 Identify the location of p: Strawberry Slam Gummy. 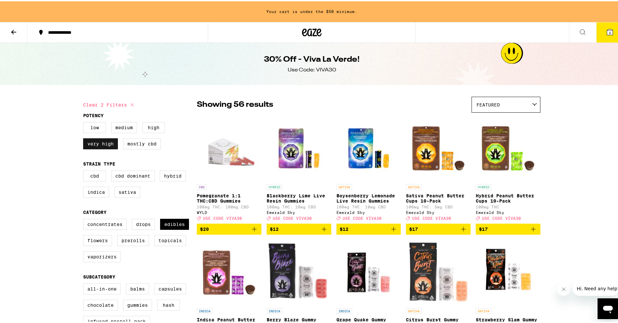
(508, 319).